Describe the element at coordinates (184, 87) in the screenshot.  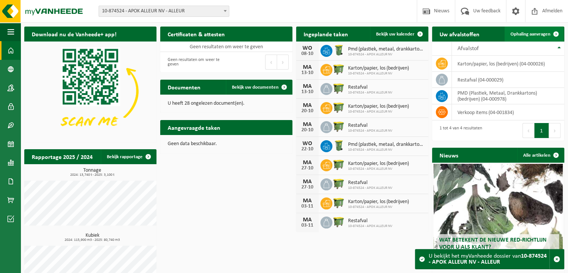
I see `h2: Documenten` at that location.